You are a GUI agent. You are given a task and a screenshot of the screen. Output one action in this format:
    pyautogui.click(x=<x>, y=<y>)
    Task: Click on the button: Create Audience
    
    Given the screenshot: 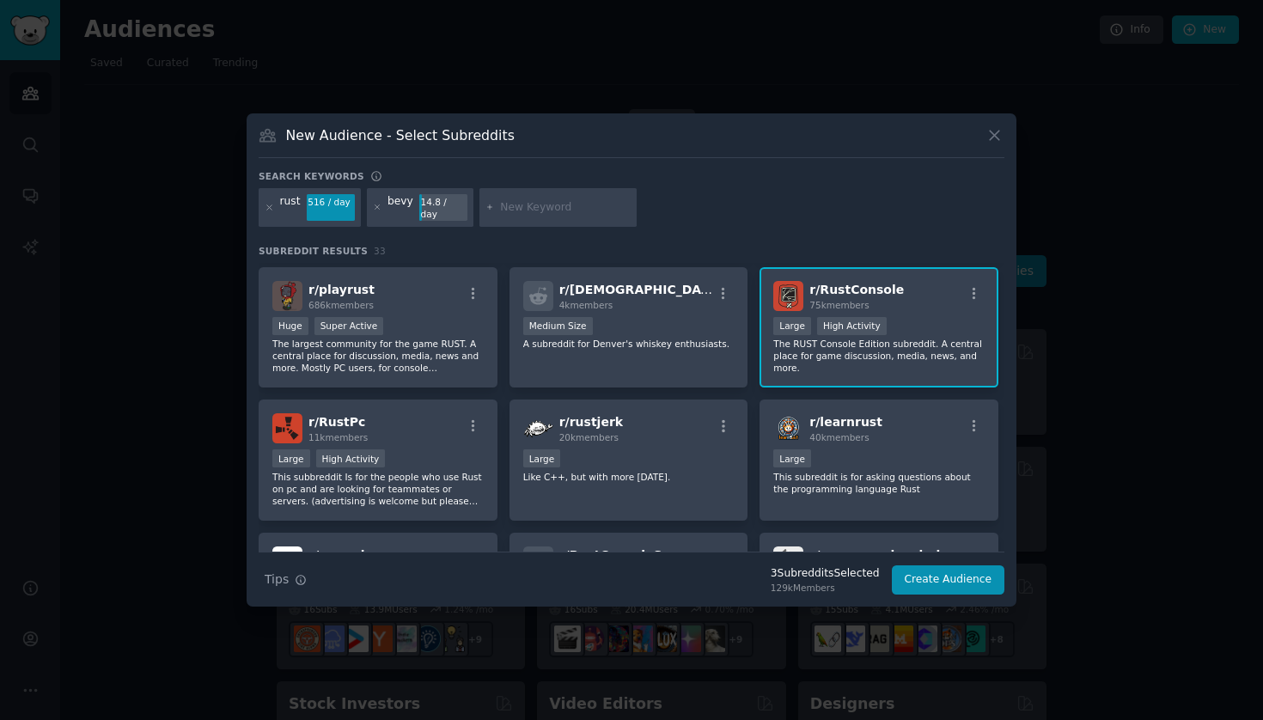 What is the action you would take?
    pyautogui.click(x=949, y=580)
    